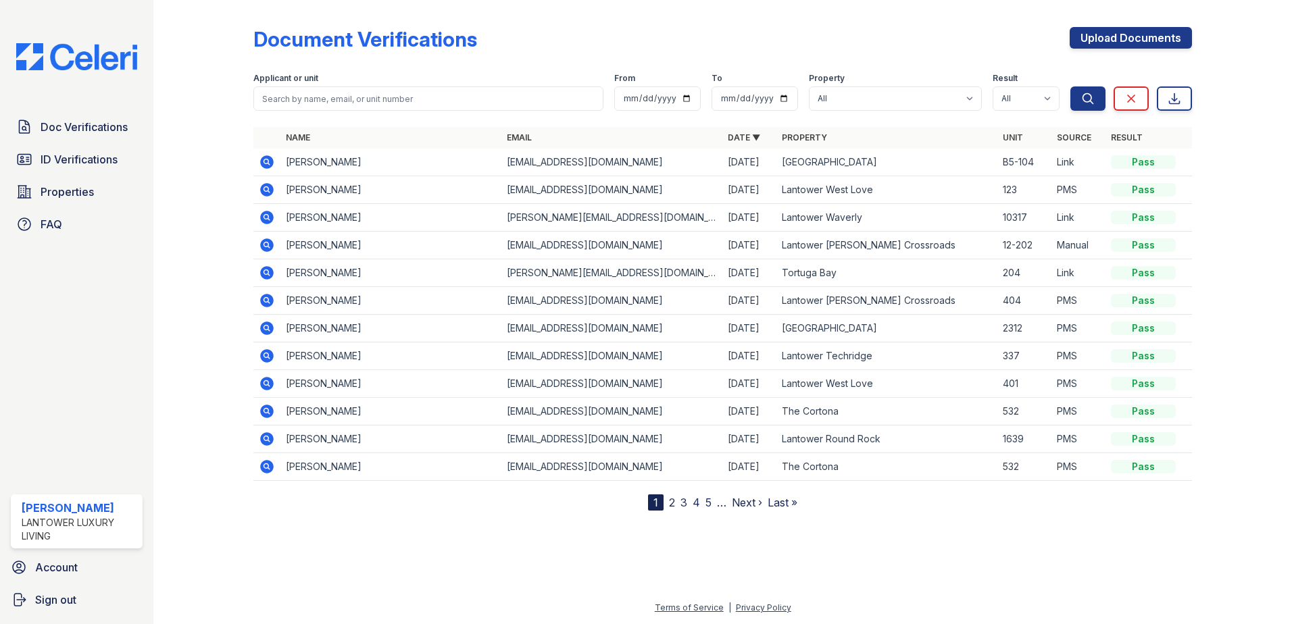 The height and width of the screenshot is (624, 1292). What do you see at coordinates (1013, 137) in the screenshot?
I see `a: Unit` at bounding box center [1013, 137].